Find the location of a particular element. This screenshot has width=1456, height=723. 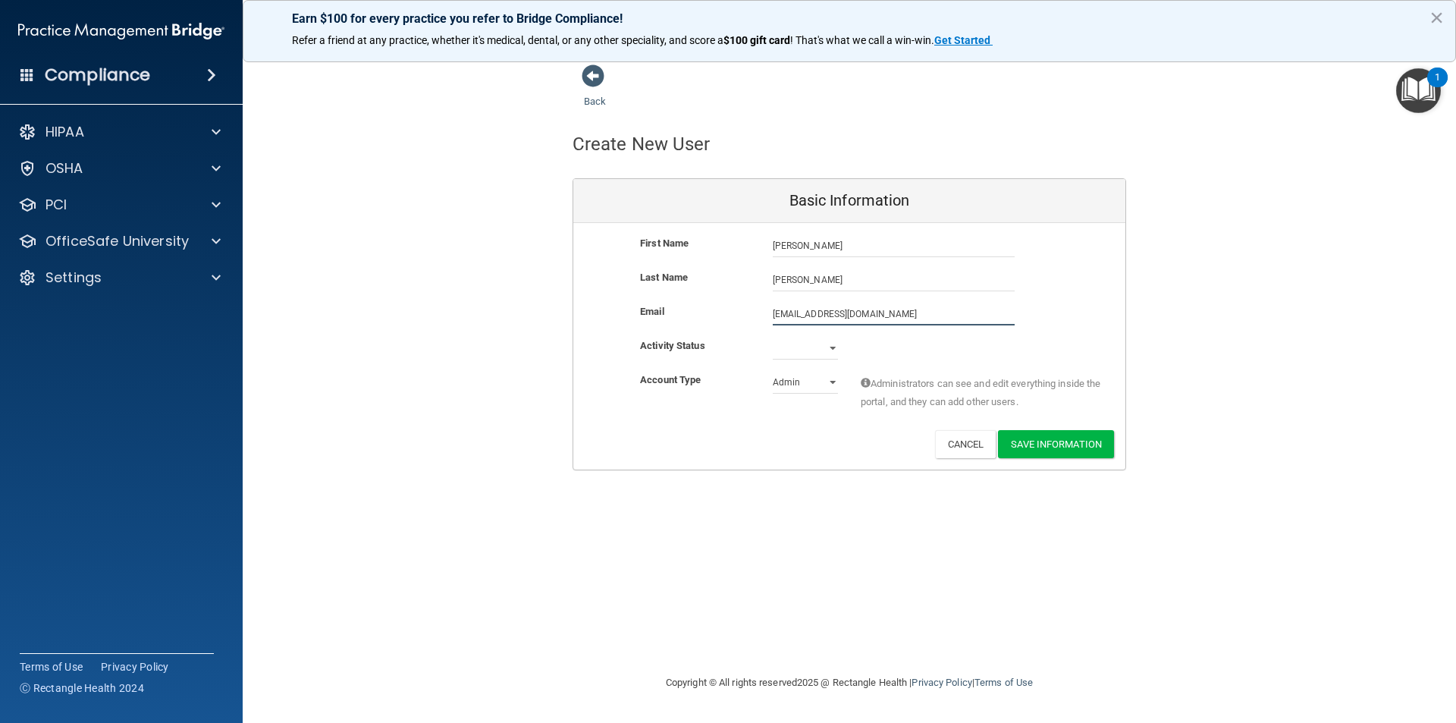

p: PCI is located at coordinates (56, 205).